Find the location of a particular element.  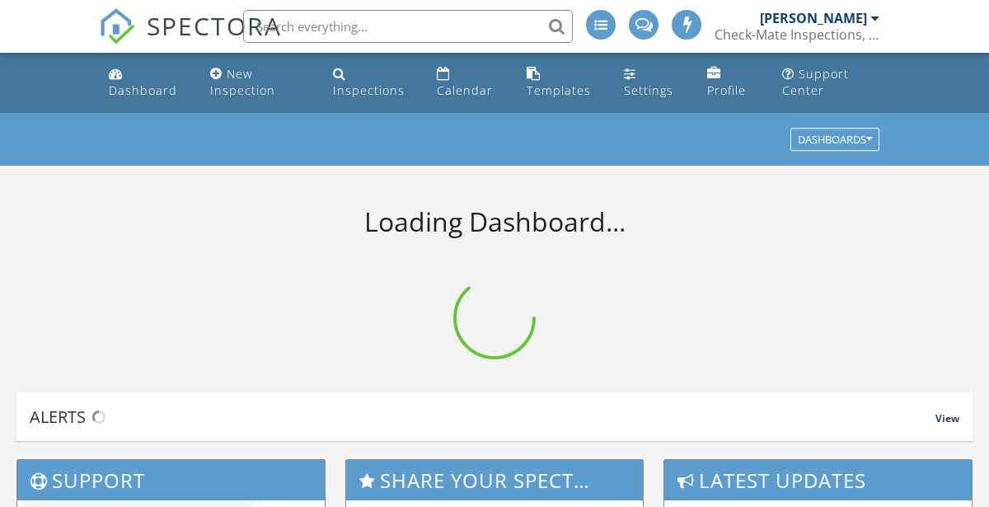

span: View is located at coordinates (947, 418).